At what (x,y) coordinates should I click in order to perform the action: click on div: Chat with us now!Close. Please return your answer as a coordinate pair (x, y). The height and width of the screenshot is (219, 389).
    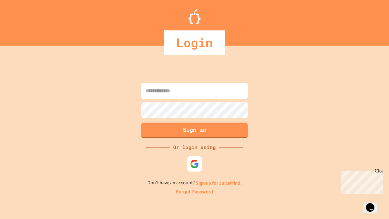
    Looking at the image, I should click on (22, 20).